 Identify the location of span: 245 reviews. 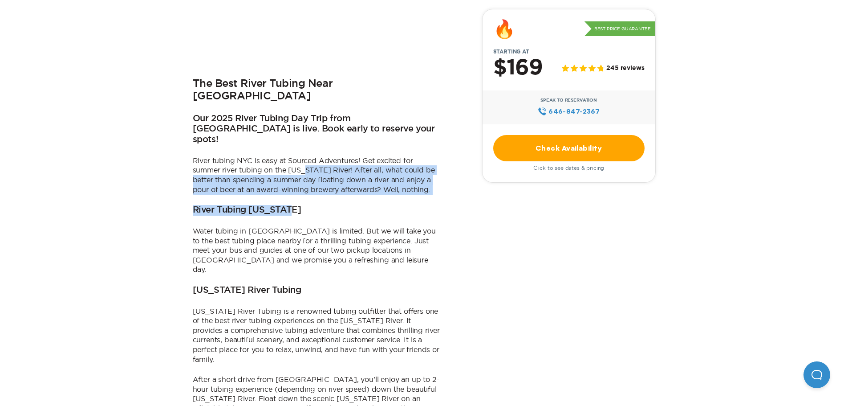
(625, 69).